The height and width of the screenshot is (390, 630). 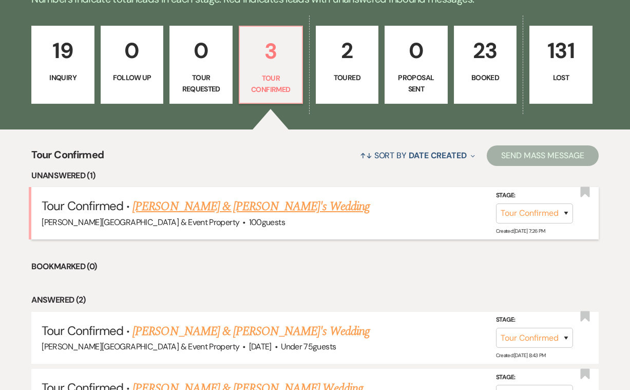 I want to click on li: Answered (2), so click(x=315, y=300).